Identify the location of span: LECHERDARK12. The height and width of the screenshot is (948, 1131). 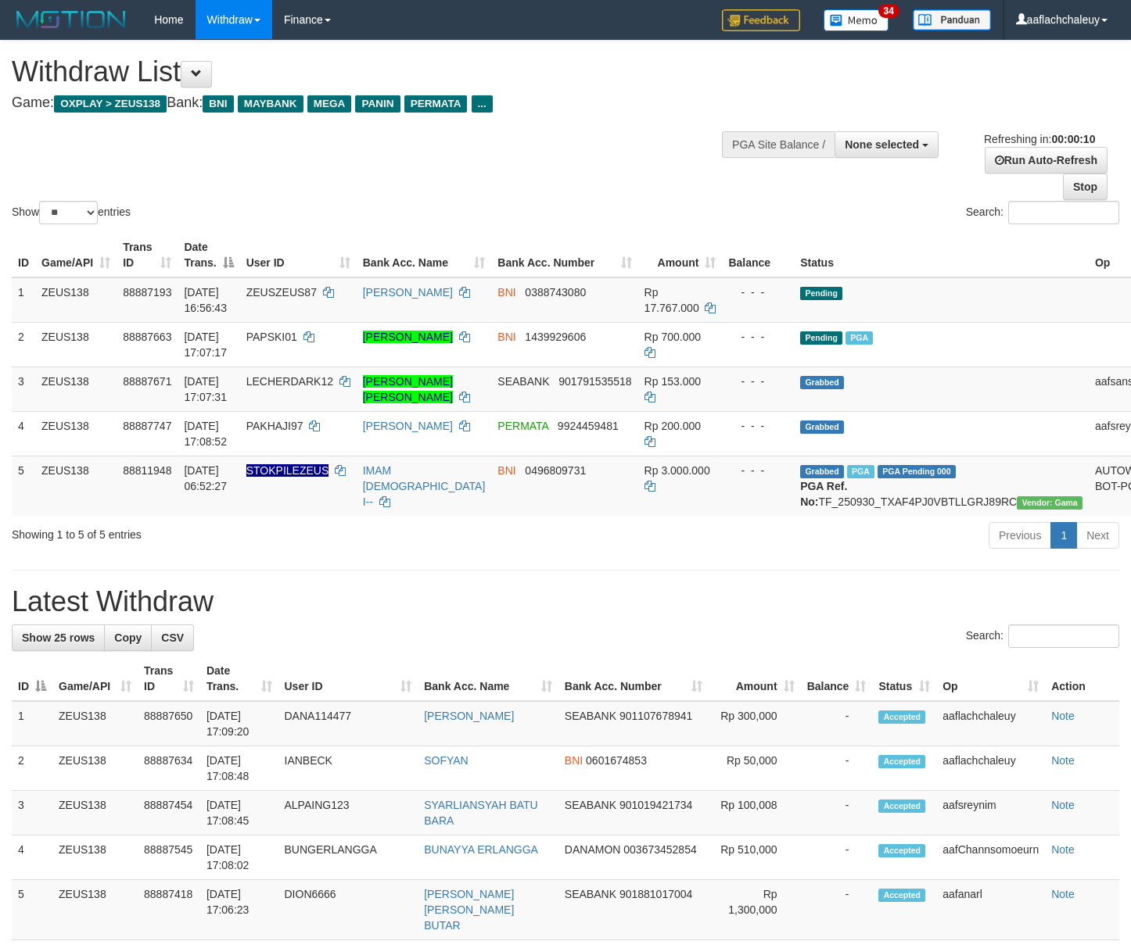
(289, 382).